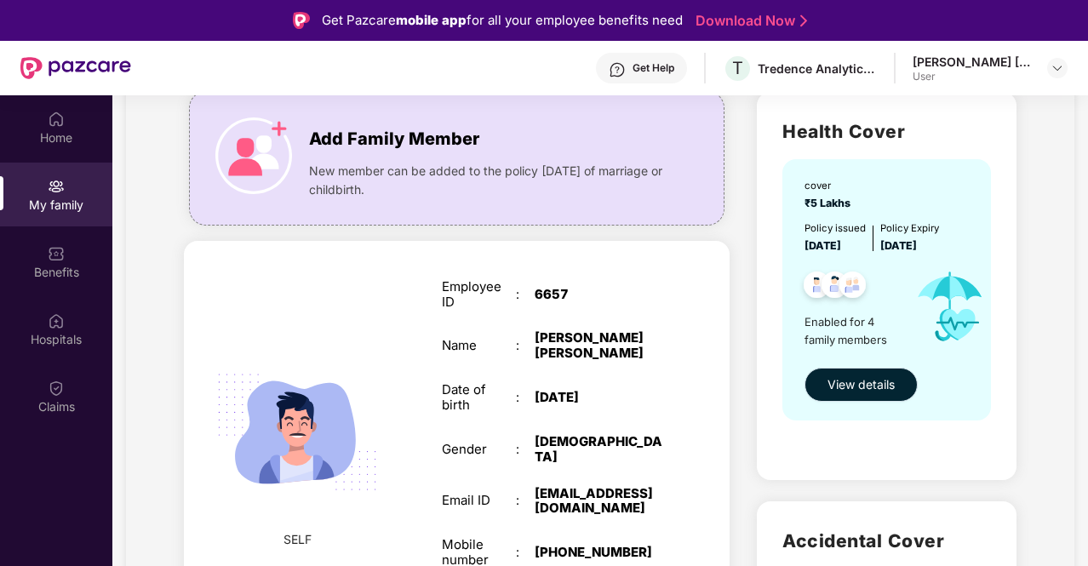 The width and height of the screenshot is (1088, 566). I want to click on img: Logo, so click(301, 20).